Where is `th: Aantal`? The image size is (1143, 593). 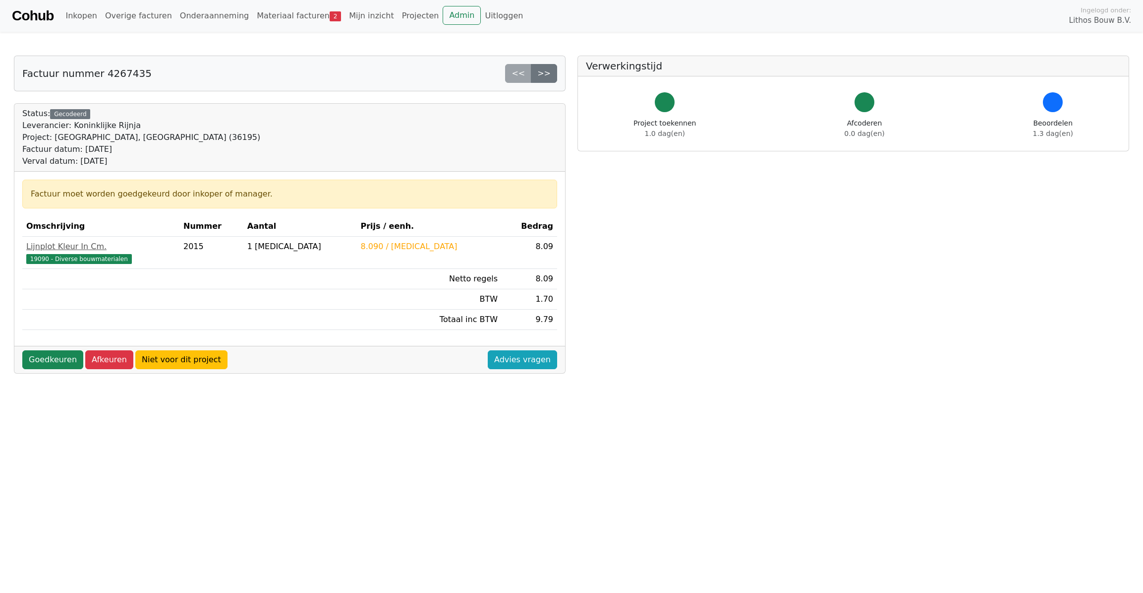
th: Aantal is located at coordinates (300, 226).